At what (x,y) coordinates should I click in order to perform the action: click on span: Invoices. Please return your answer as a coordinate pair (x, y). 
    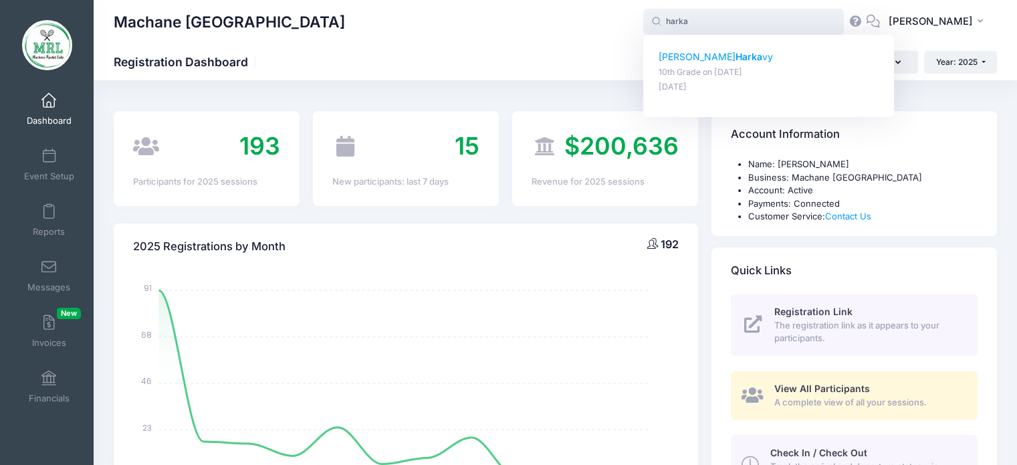
    Looking at the image, I should click on (49, 342).